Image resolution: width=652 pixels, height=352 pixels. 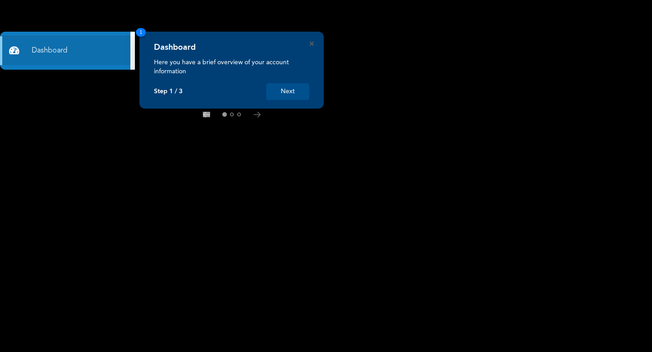 What do you see at coordinates (168, 91) in the screenshot?
I see `p: Step 1 / 3` at bounding box center [168, 91].